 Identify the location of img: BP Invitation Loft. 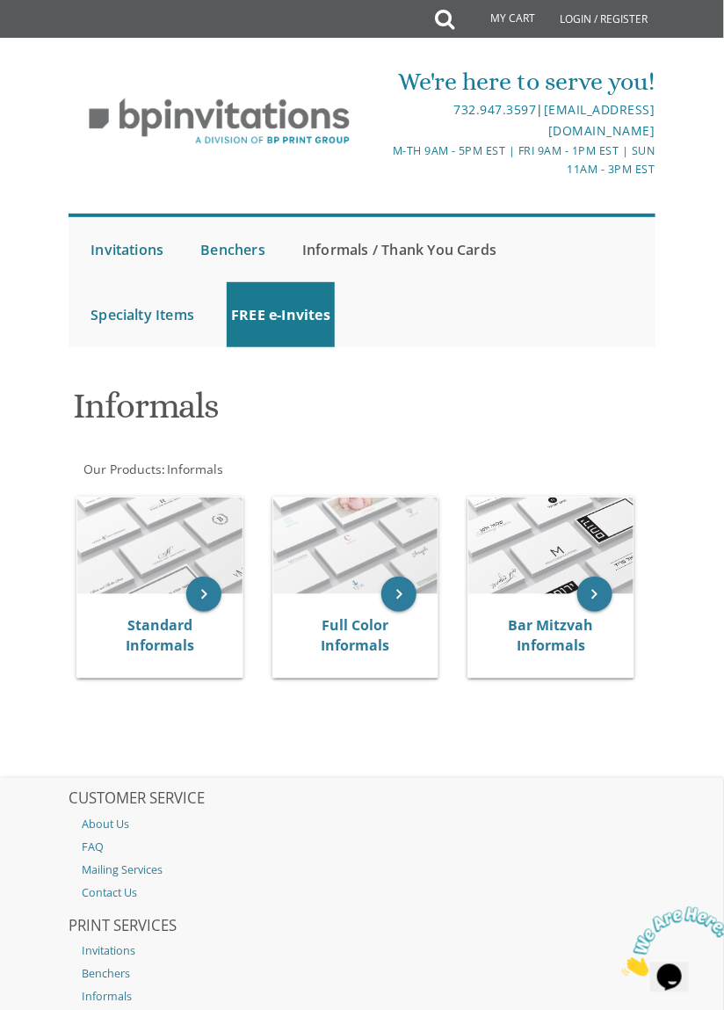
(219, 121).